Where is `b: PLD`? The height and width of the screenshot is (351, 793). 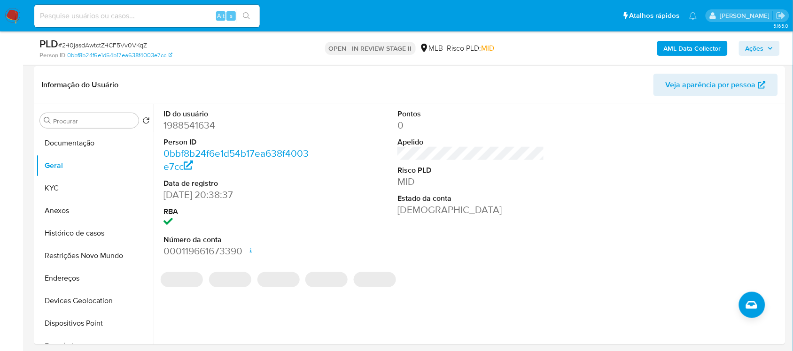
b: PLD is located at coordinates (49, 44).